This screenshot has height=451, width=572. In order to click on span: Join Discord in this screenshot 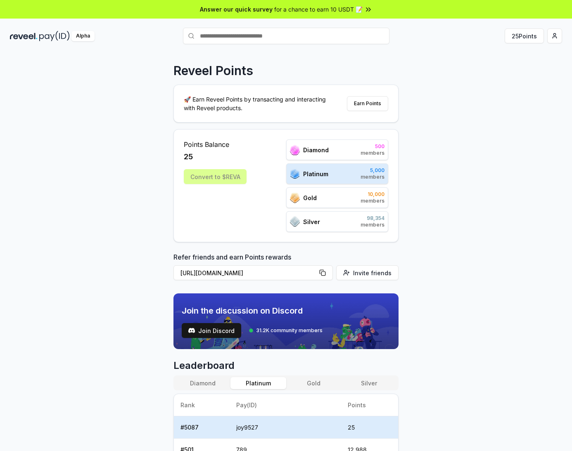, I will do `click(216, 331)`.